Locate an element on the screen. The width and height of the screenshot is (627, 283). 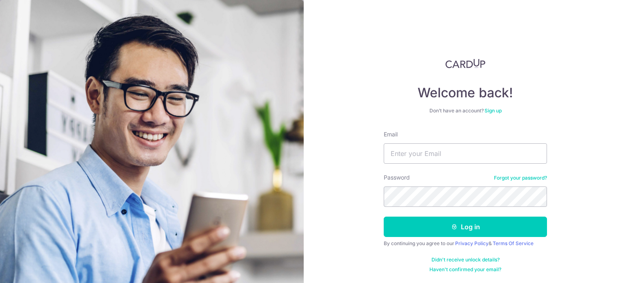
a: Didn't receive unlock details? is located at coordinates (465, 260).